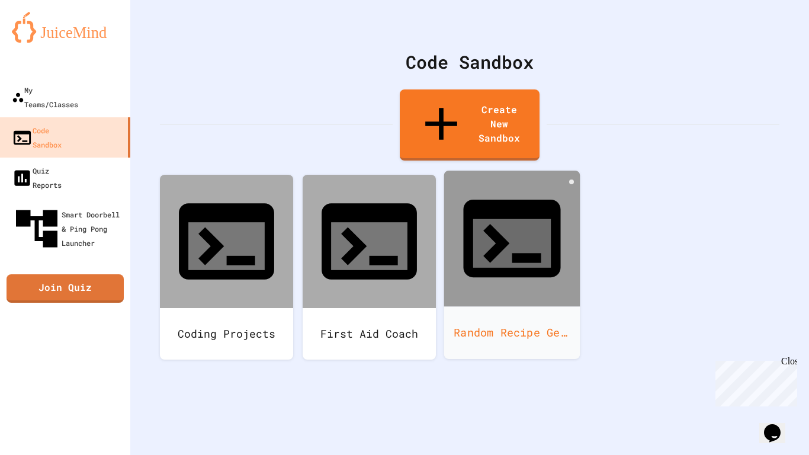 This screenshot has height=455, width=809. What do you see at coordinates (65, 27) in the screenshot?
I see `img: logo-orange.svg` at bounding box center [65, 27].